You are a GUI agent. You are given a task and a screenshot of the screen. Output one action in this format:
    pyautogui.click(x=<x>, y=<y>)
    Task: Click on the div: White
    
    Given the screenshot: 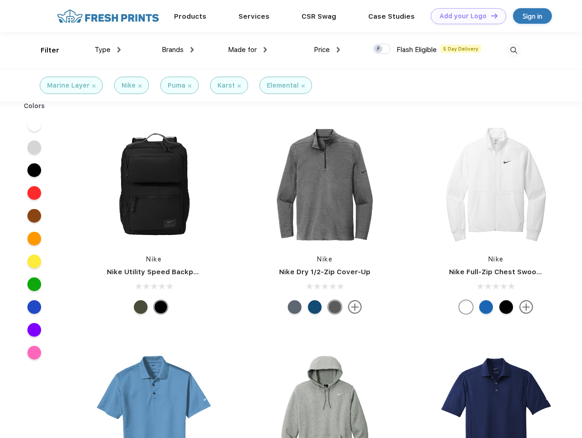 What is the action you would take?
    pyautogui.click(x=466, y=307)
    